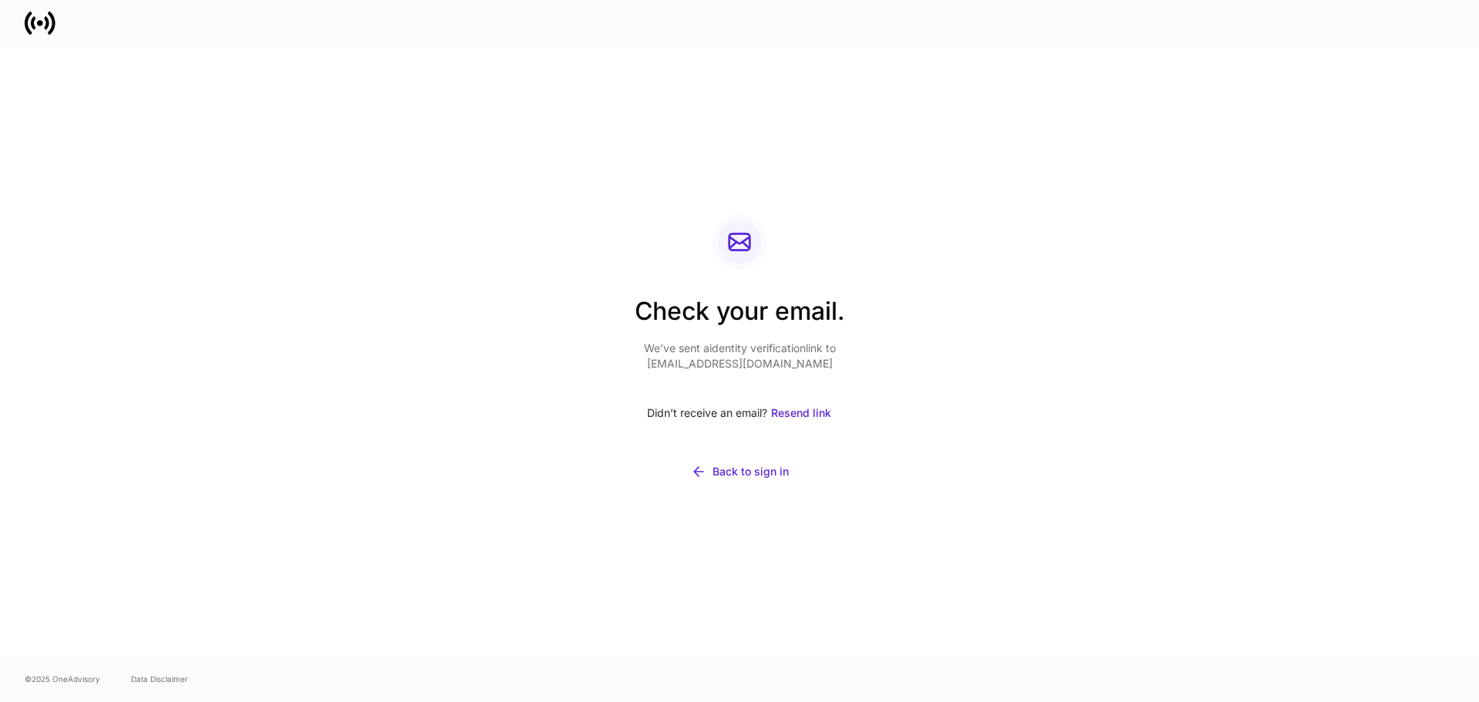 This screenshot has height=702, width=1479. What do you see at coordinates (739, 471) in the screenshot?
I see `button: Back to sign in` at bounding box center [739, 471].